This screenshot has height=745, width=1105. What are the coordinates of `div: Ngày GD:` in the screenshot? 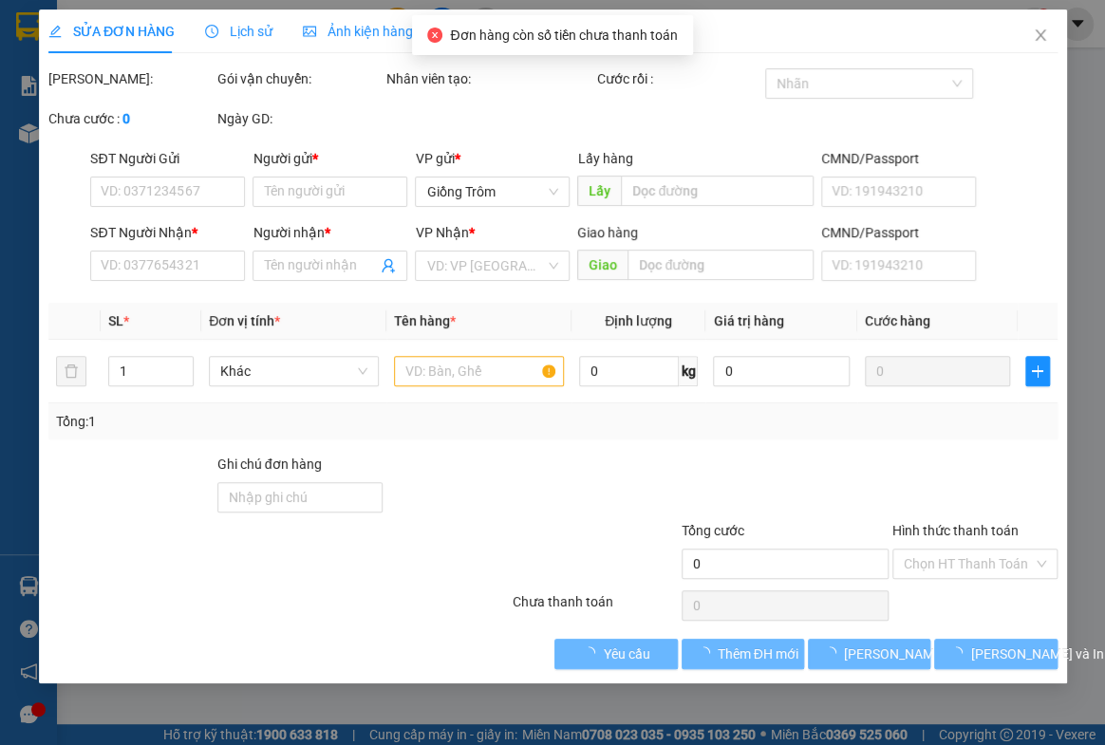 It's located at (299, 119).